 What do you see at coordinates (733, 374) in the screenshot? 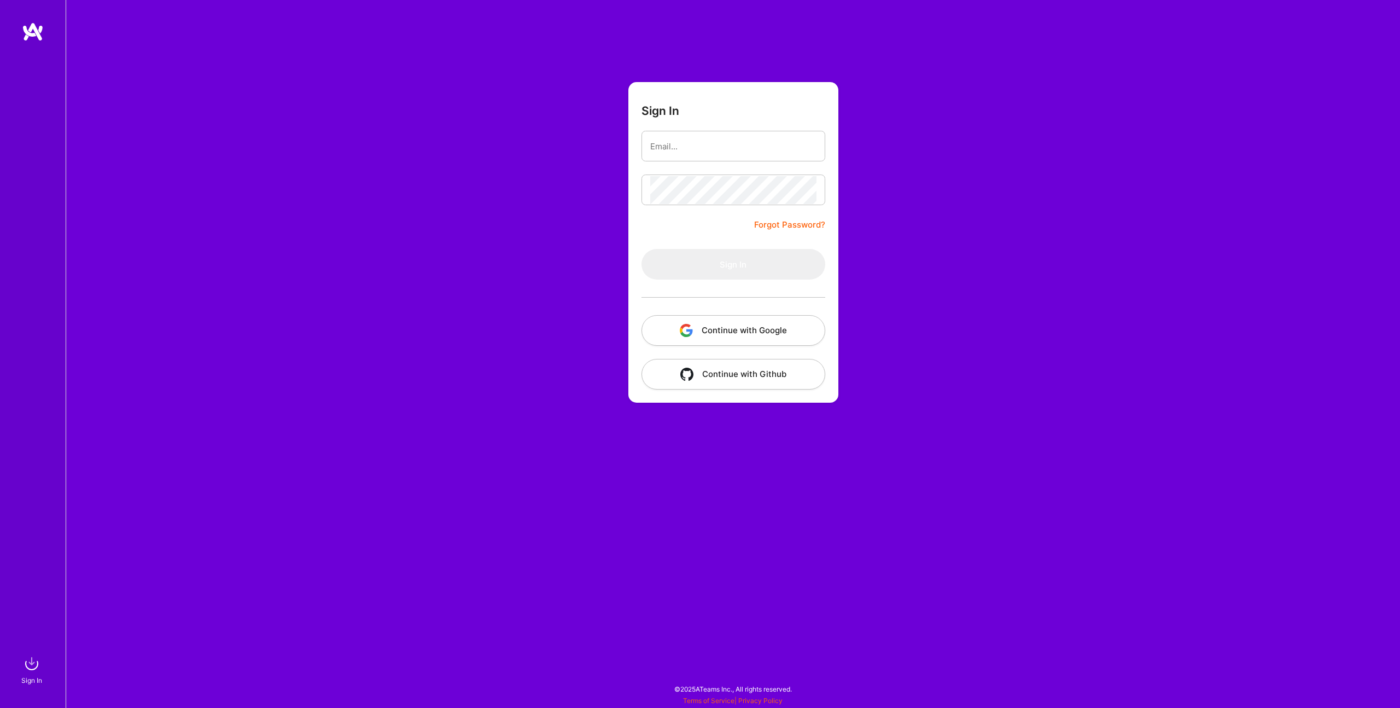
I see `button: Continue with Github` at bounding box center [733, 374].